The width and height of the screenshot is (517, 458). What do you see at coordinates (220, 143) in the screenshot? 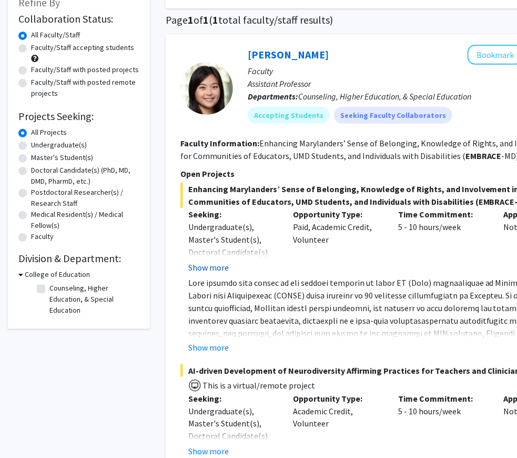
I see `b: Faculty Information:` at bounding box center [220, 143].